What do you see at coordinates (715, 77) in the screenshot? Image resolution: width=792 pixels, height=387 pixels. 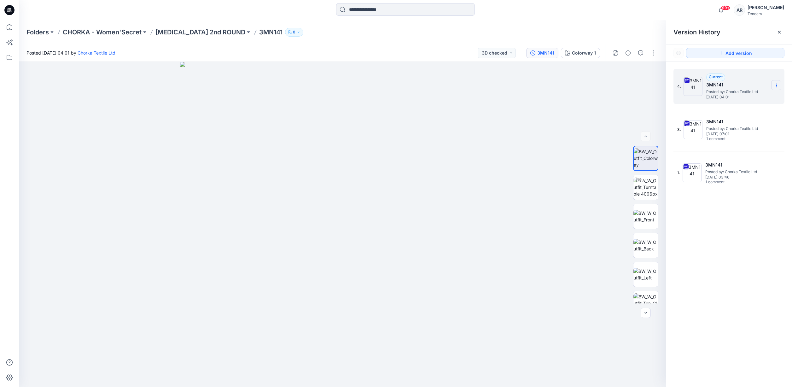 I see `span: Current` at bounding box center [715, 77].